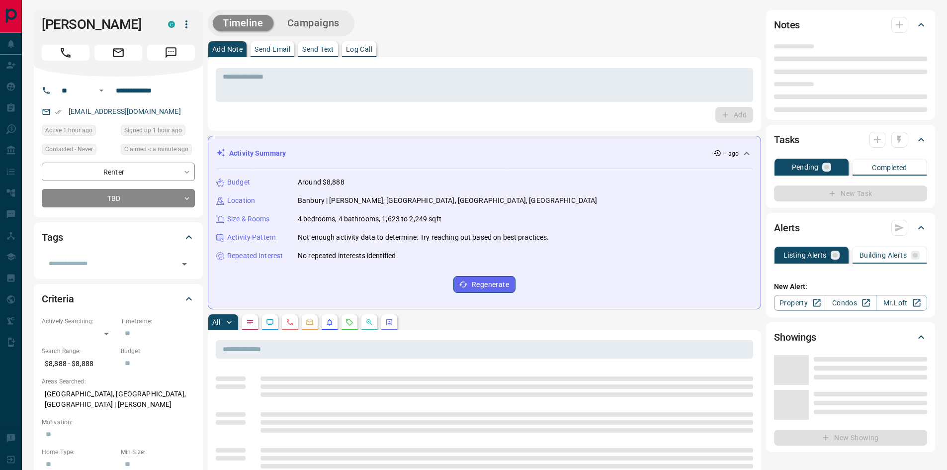 This screenshot has width=947, height=470. Describe the element at coordinates (258, 153) in the screenshot. I see `p: Activity Summary` at that location.